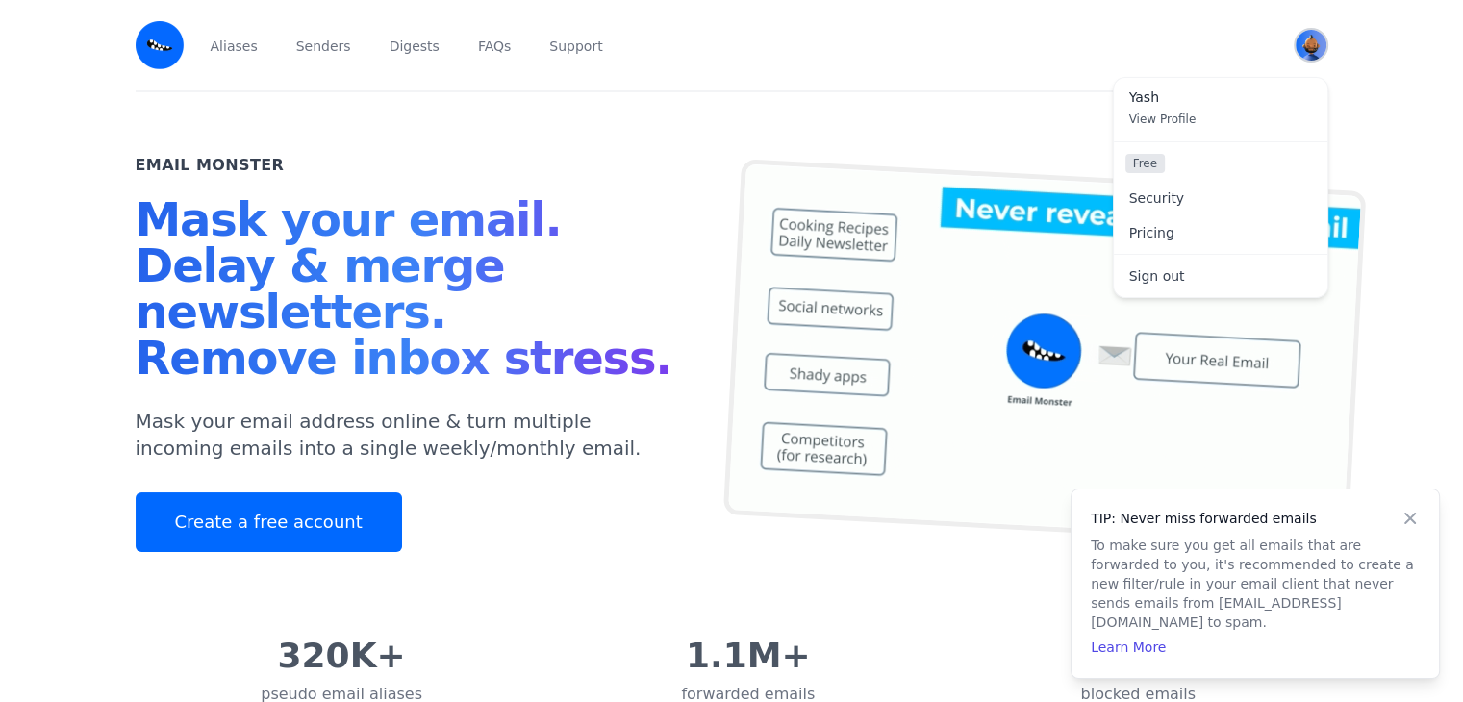 The height and width of the screenshot is (702, 1463). Describe the element at coordinates (1145, 164) in the screenshot. I see `span: Free` at that location.